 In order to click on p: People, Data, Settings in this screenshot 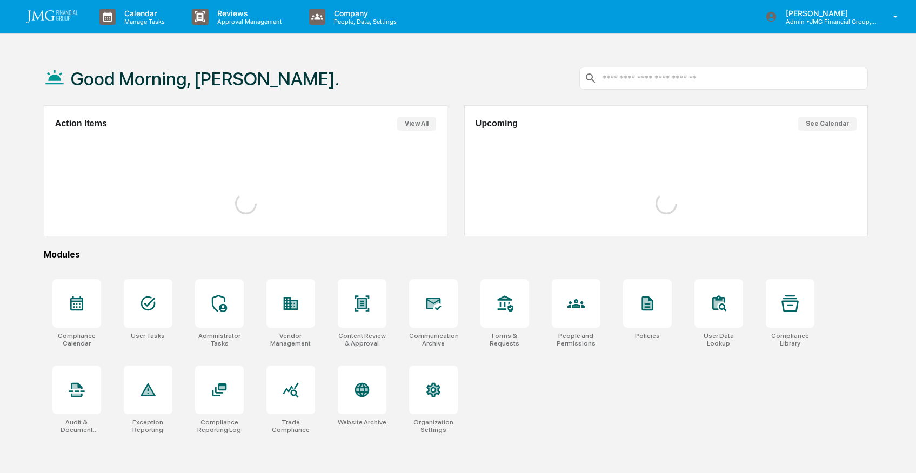, I will do `click(364, 22)`.